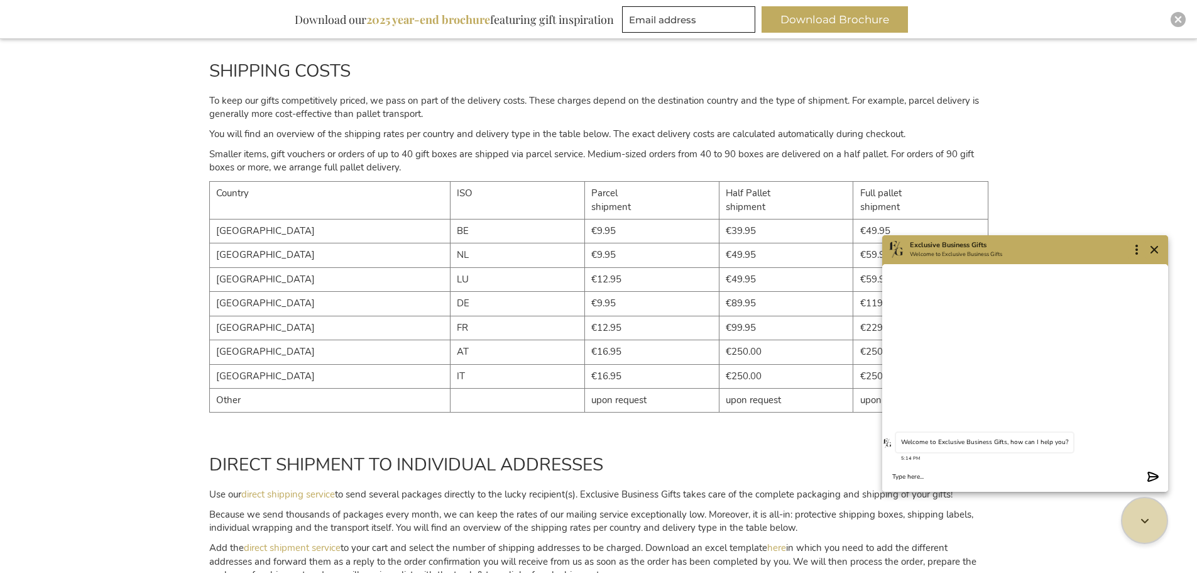 The height and width of the screenshot is (573, 1197). Describe the element at coordinates (517, 201) in the screenshot. I see `td: ISO` at that location.